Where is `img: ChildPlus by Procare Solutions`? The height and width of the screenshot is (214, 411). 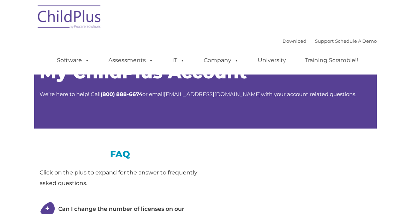
img: ChildPlus by Procare Solutions is located at coordinates (70, 18).